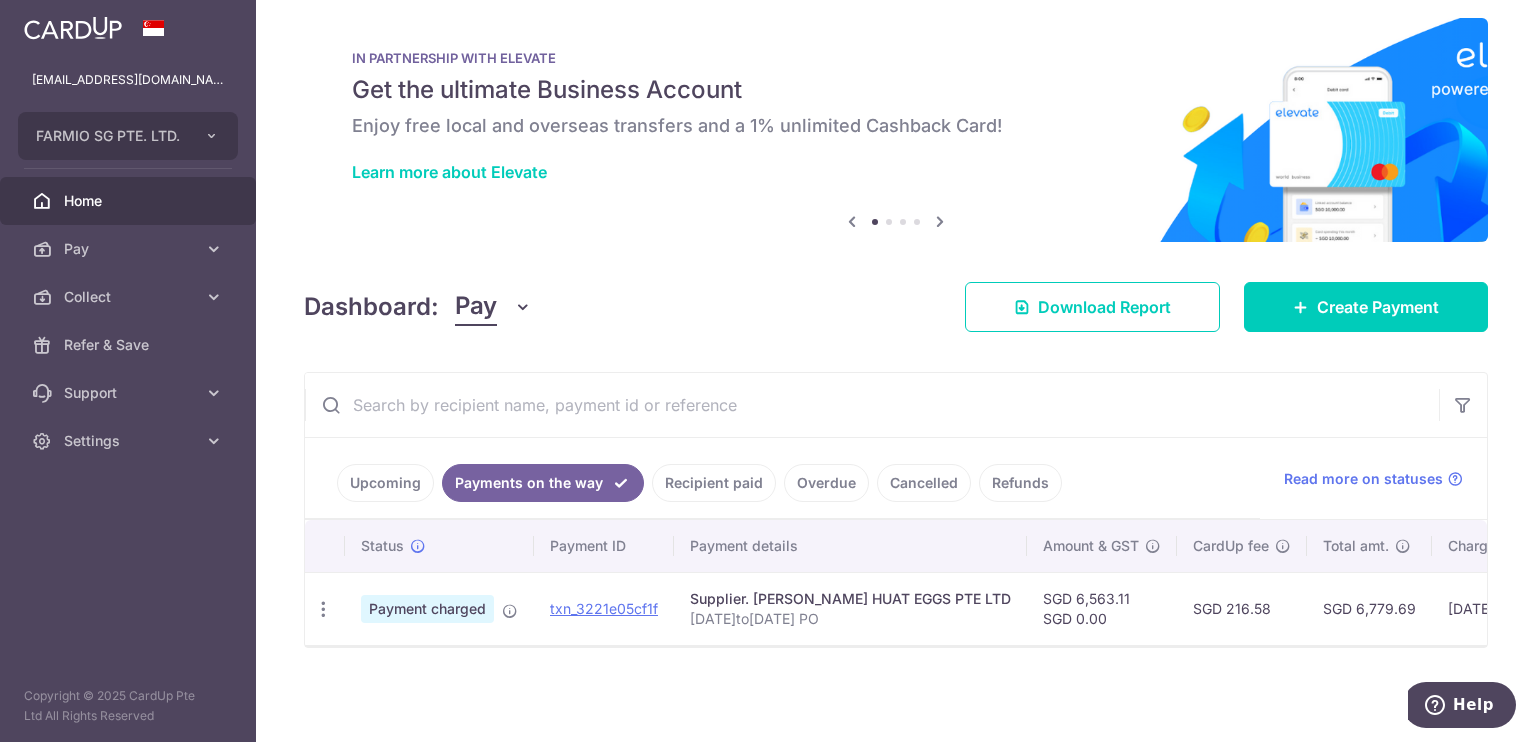 The image size is (1536, 742). I want to click on span: Charge date, so click(1489, 546).